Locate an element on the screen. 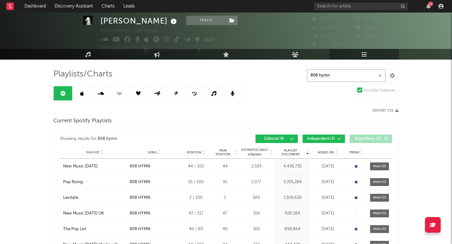 The height and width of the screenshot is (244, 452). div: 4,436,735 is located at coordinates (292, 167).